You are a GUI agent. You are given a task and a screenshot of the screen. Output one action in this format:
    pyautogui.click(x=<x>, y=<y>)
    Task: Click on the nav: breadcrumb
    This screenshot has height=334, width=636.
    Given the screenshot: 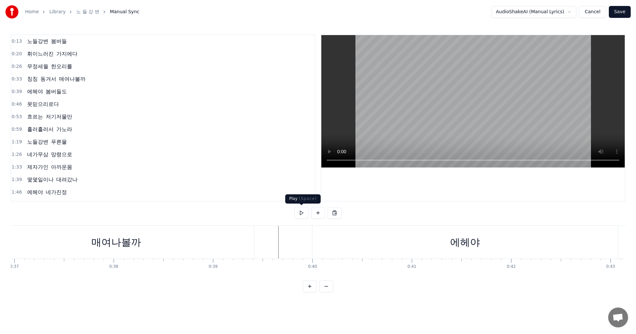 What is the action you would take?
    pyautogui.click(x=82, y=12)
    